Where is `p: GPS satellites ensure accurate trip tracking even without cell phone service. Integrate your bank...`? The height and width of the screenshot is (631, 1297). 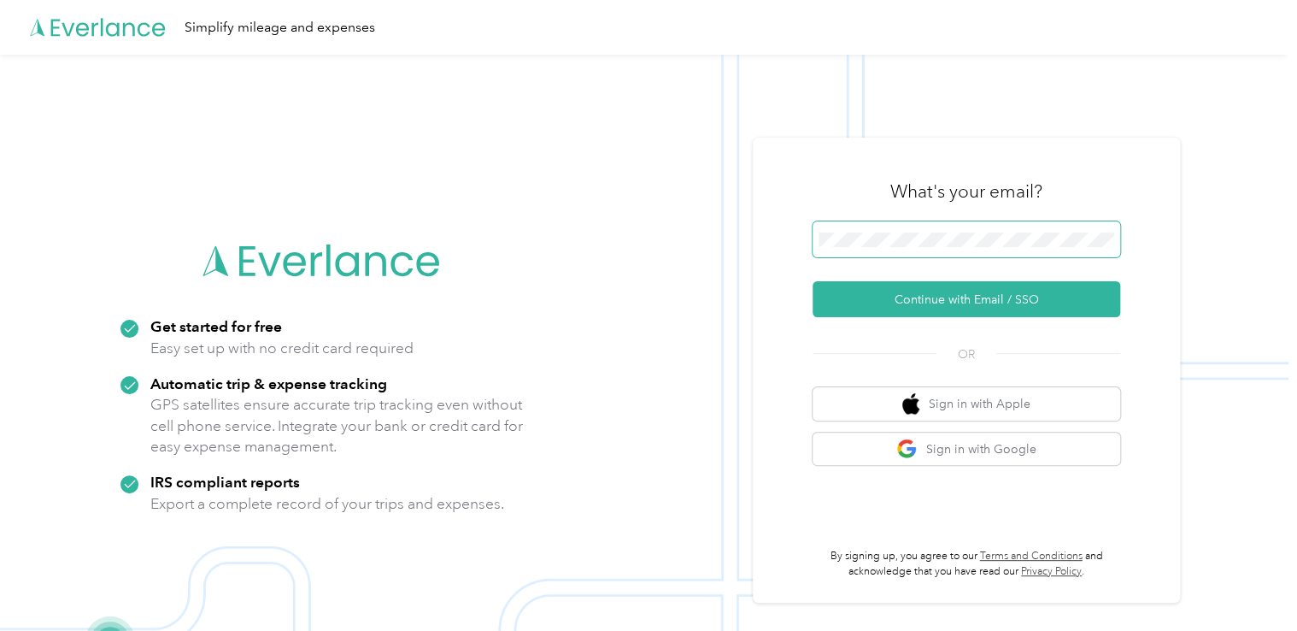
p: GPS satellites ensure accurate trip tracking even without cell phone service. Integrate your bank... is located at coordinates (337, 425).